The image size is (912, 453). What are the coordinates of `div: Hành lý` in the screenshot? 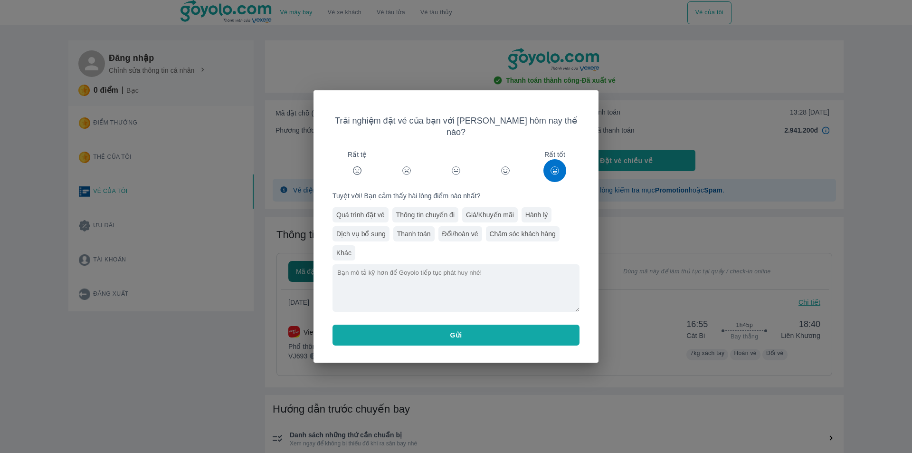 It's located at (536, 215).